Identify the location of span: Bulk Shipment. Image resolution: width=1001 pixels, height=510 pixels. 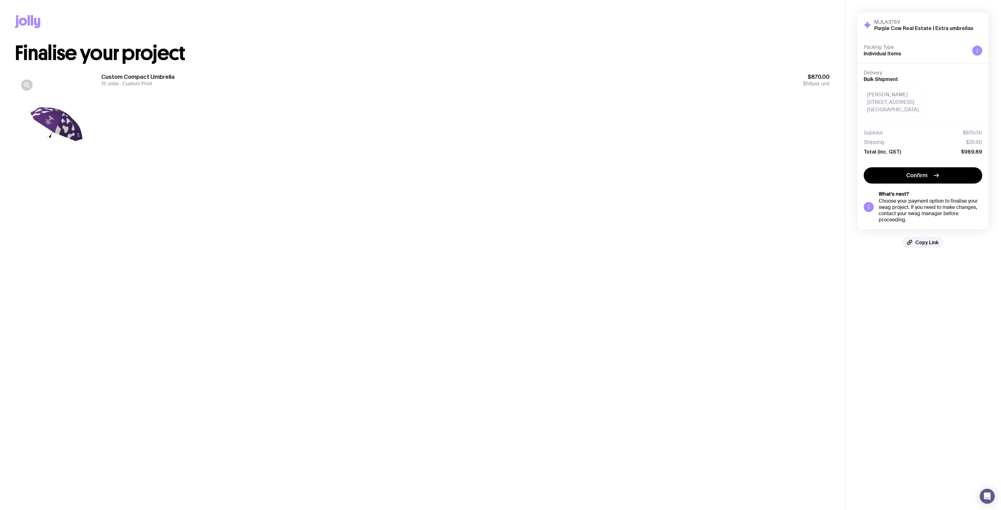
(881, 79).